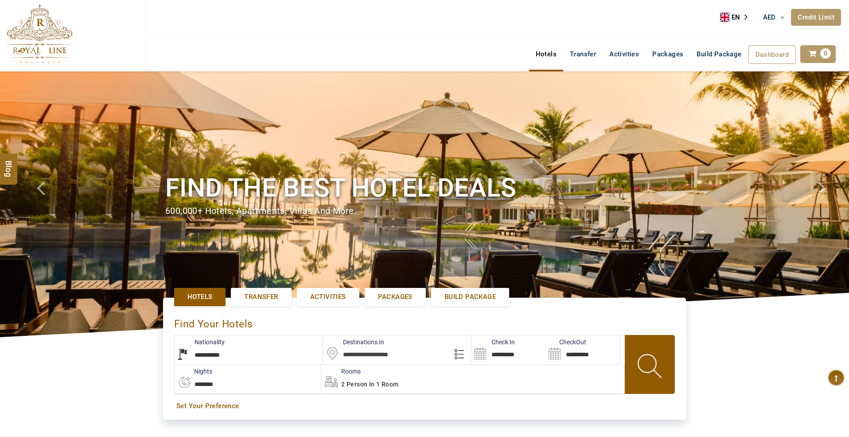 The image size is (849, 437). What do you see at coordinates (395, 297) in the screenshot?
I see `span: Packages` at bounding box center [395, 297].